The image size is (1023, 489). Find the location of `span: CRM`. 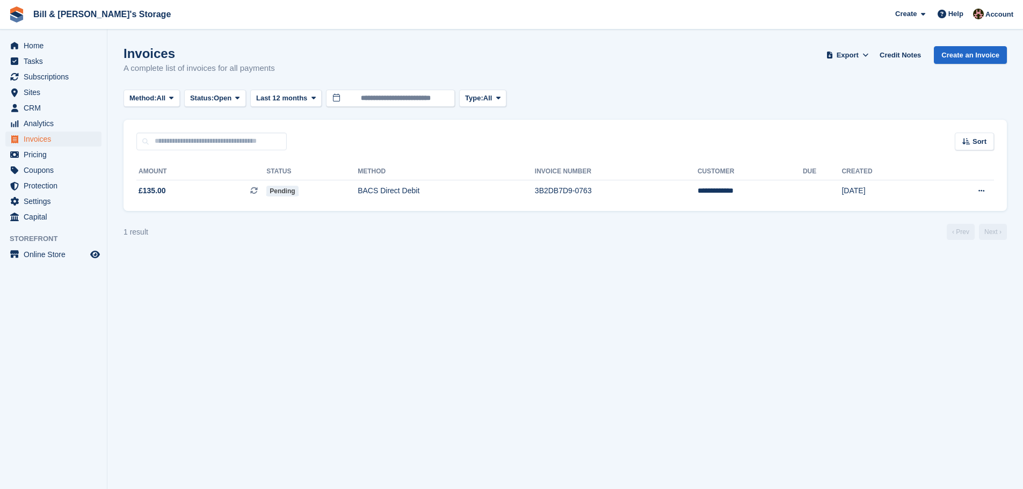

span: CRM is located at coordinates (56, 108).